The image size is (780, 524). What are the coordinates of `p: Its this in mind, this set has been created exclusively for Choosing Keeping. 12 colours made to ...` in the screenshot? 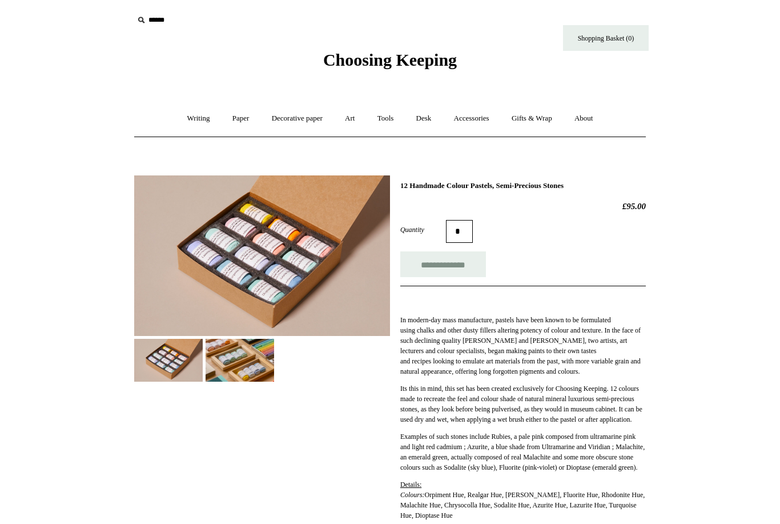 It's located at (523, 404).